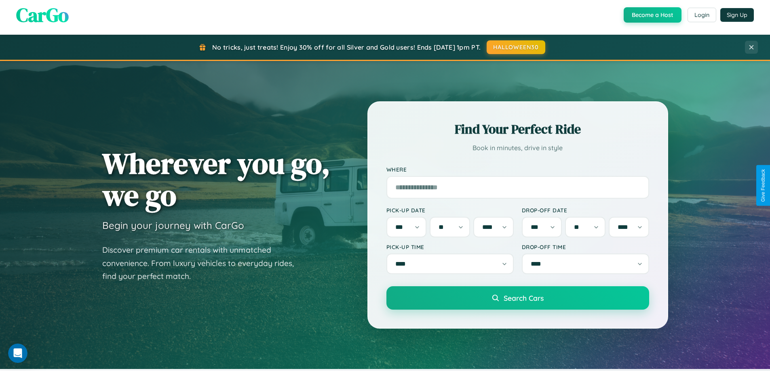 This screenshot has width=770, height=371. Describe the element at coordinates (216, 179) in the screenshot. I see `h1: Wherever you go, we go` at that location.